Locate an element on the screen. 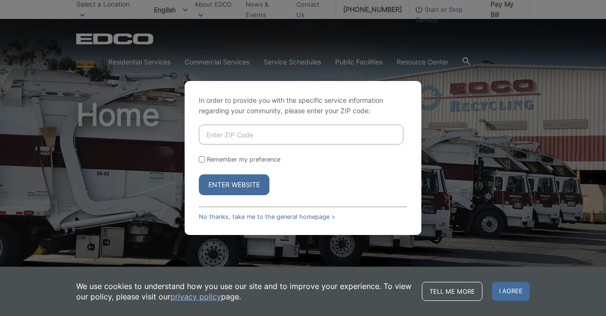 Image resolution: width=606 pixels, height=316 pixels. a: No thanks, take me to the general homepage > is located at coordinates (267, 217).